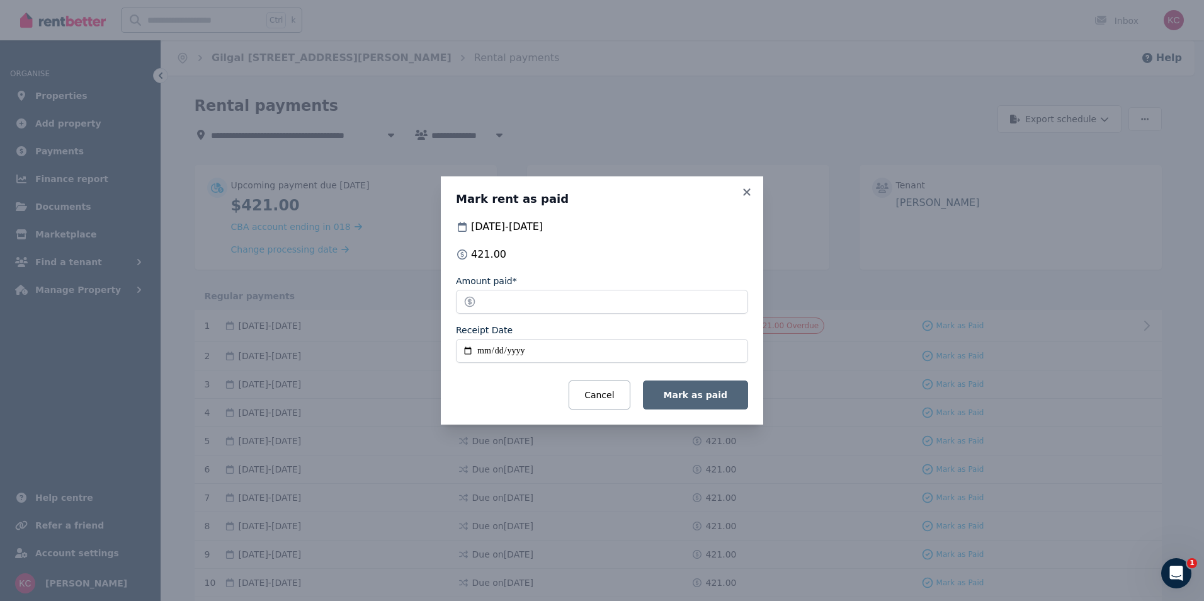 The height and width of the screenshot is (601, 1204). What do you see at coordinates (484, 330) in the screenshot?
I see `label: Receipt Date` at bounding box center [484, 330].